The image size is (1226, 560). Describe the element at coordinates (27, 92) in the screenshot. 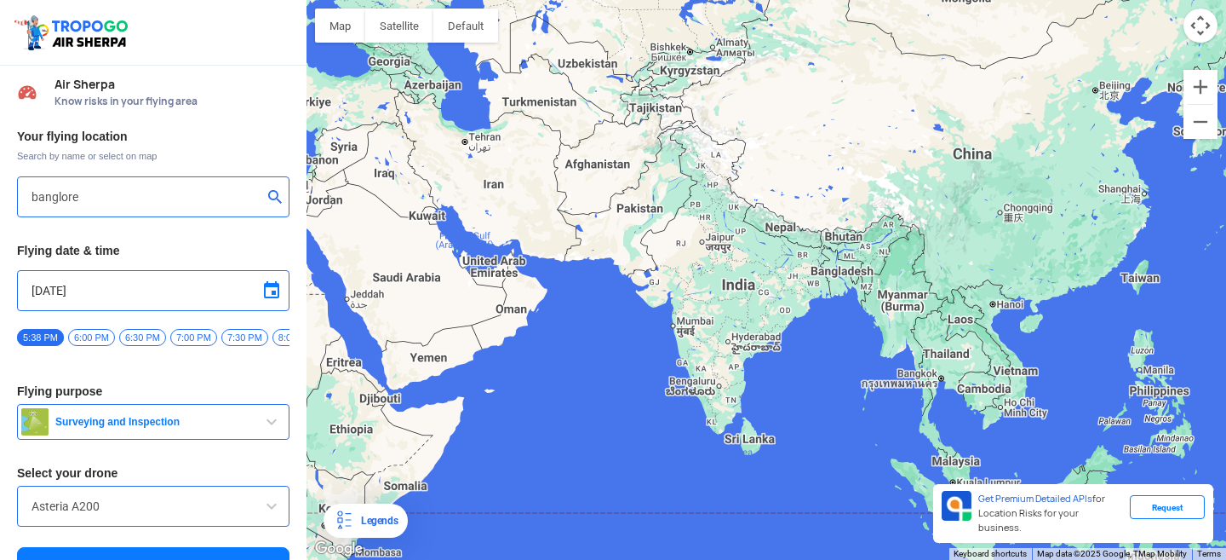

I see `img: Risk Scores` at that location.